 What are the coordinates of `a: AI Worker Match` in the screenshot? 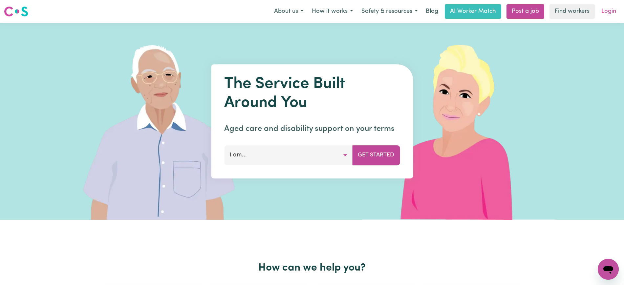 It's located at (473, 11).